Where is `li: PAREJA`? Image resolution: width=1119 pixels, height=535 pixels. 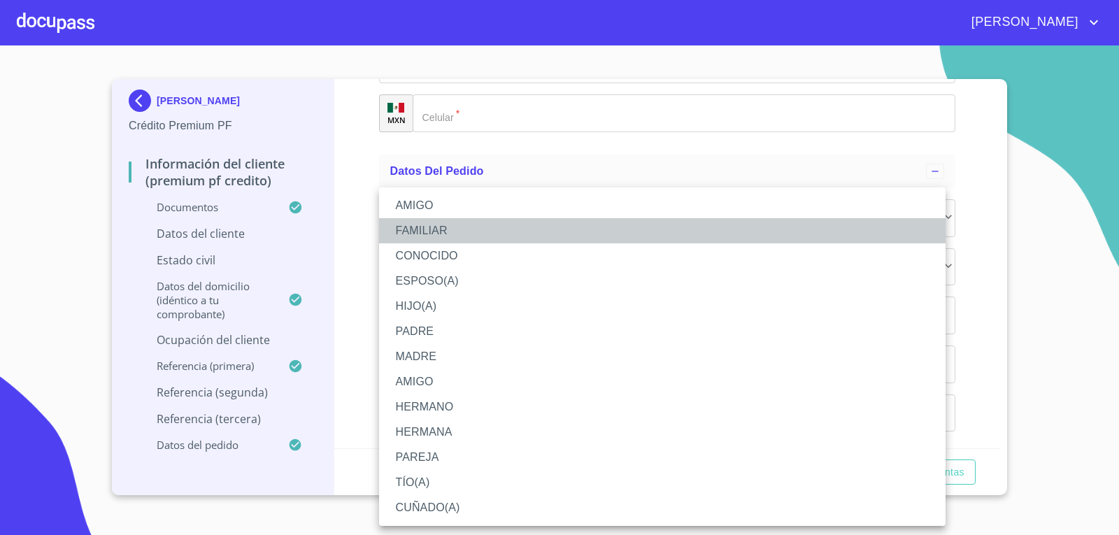
li: PAREJA is located at coordinates (662, 457).